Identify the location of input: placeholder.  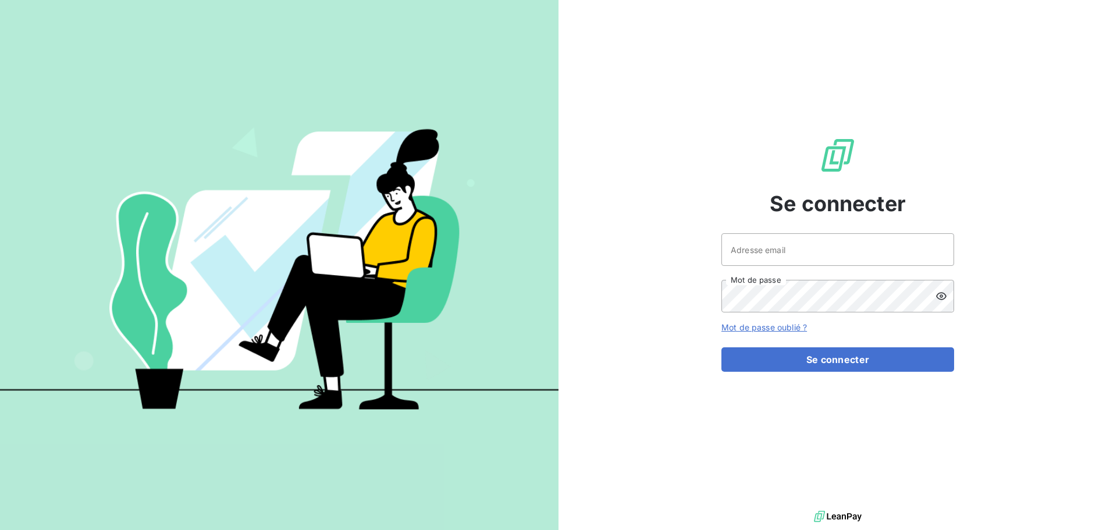
(838, 250).